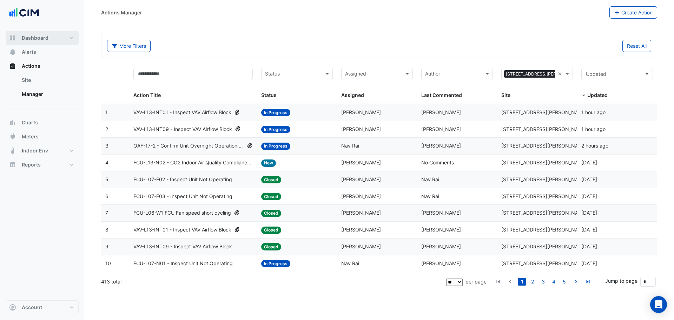  I want to click on a: 5, so click(564, 281).